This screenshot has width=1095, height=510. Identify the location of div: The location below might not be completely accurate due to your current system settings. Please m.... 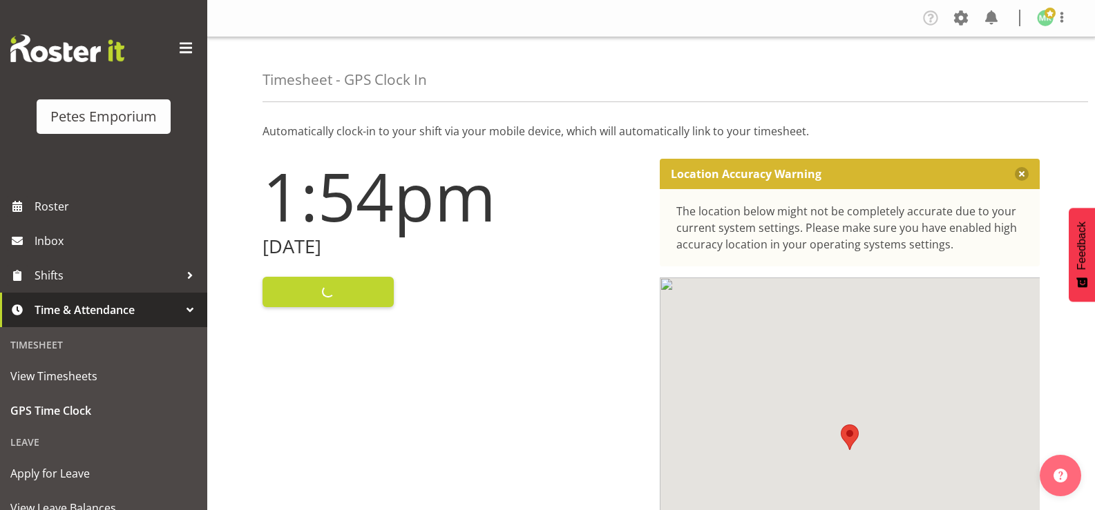
(850, 228).